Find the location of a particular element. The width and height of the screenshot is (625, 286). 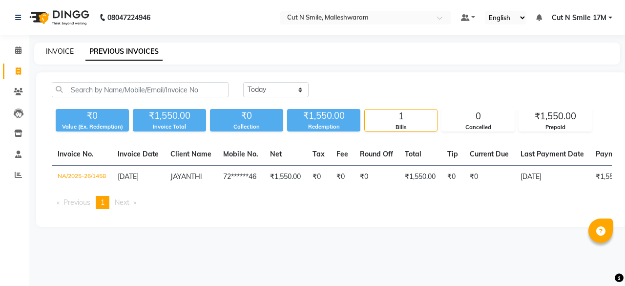

div: 0 is located at coordinates (478, 116).